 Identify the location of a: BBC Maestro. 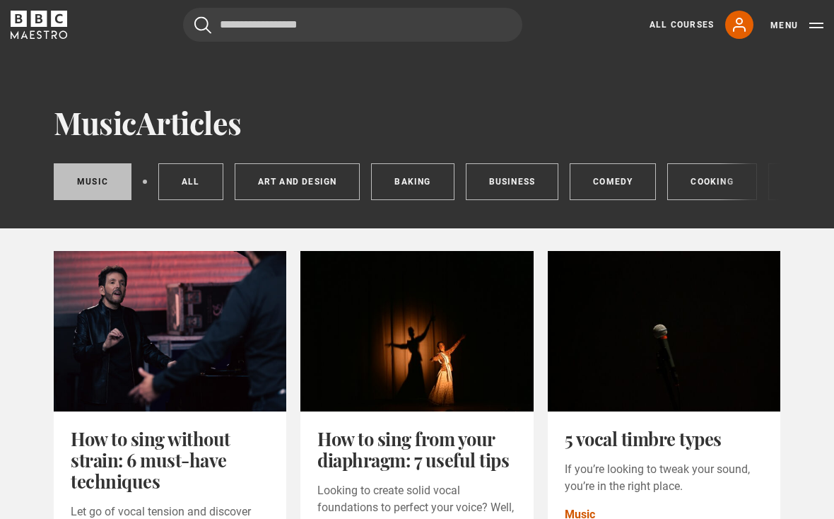
(39, 25).